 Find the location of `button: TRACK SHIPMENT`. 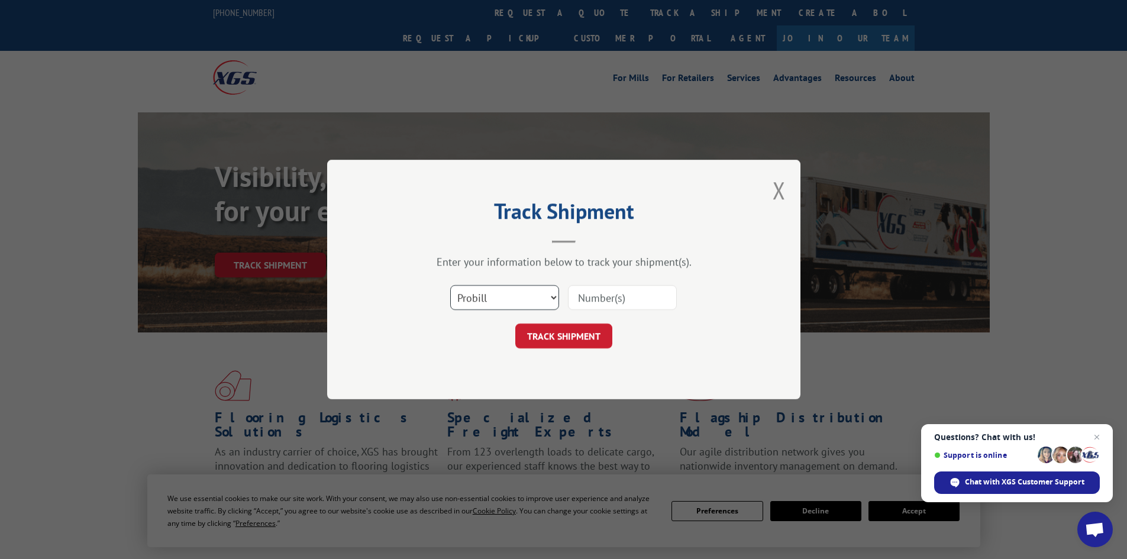

button: TRACK SHIPMENT is located at coordinates (564, 336).